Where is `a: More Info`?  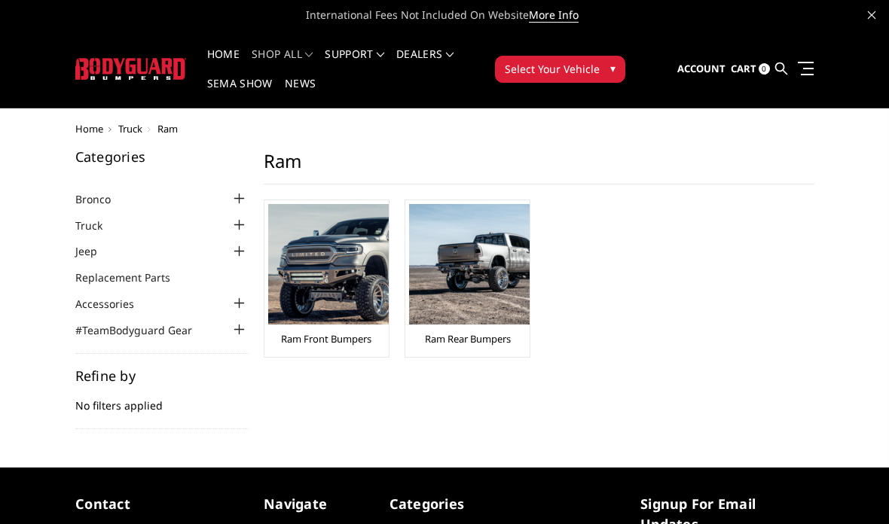 a: More Info is located at coordinates (554, 15).